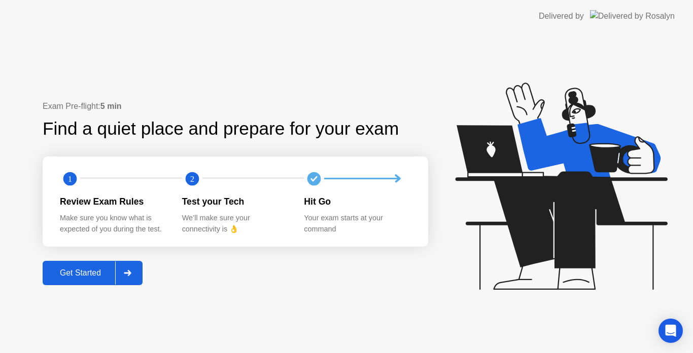  What do you see at coordinates (80, 273) in the screenshot?
I see `div: Get Started` at bounding box center [80, 273].